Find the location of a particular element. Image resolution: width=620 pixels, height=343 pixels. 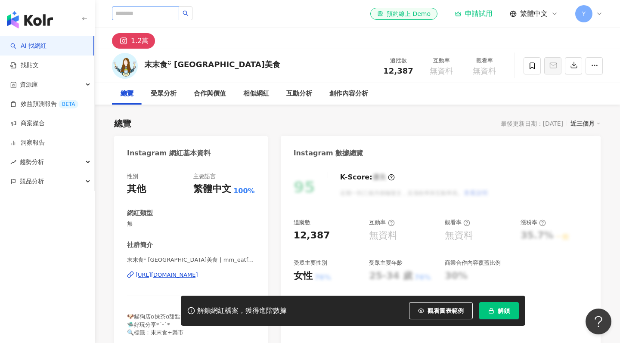

div: 性別 is located at coordinates (133, 177).